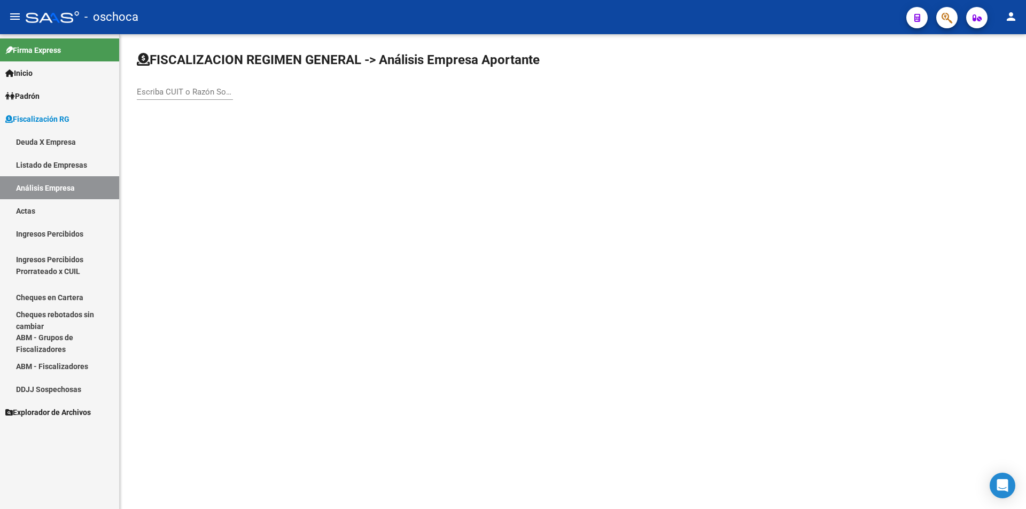 The width and height of the screenshot is (1026, 509). Describe the element at coordinates (15, 17) in the screenshot. I see `mat-icon: menu` at that location.